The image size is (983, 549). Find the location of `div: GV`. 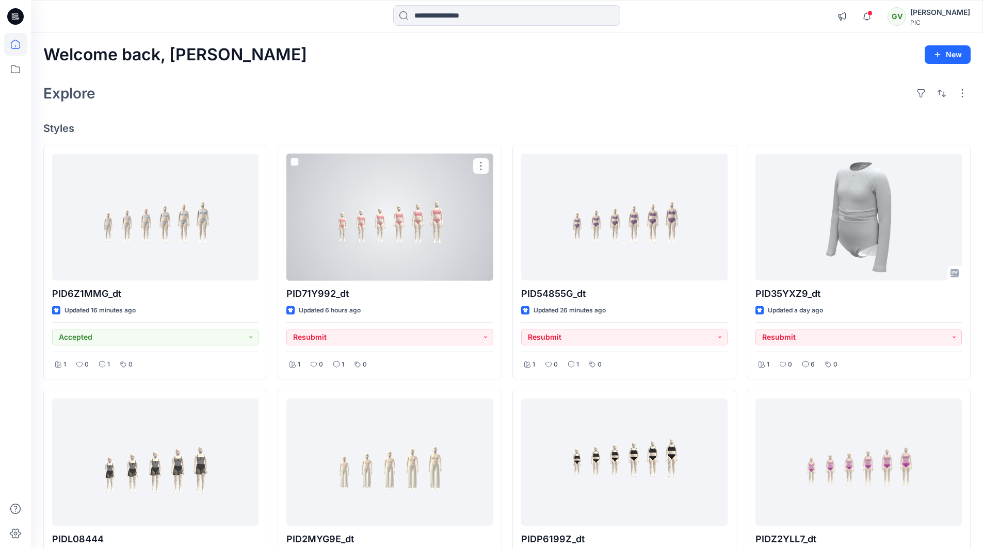

div: GV is located at coordinates (896, 17).